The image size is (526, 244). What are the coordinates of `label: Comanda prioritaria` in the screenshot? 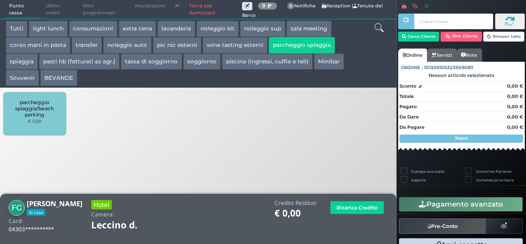 It's located at (494, 179).